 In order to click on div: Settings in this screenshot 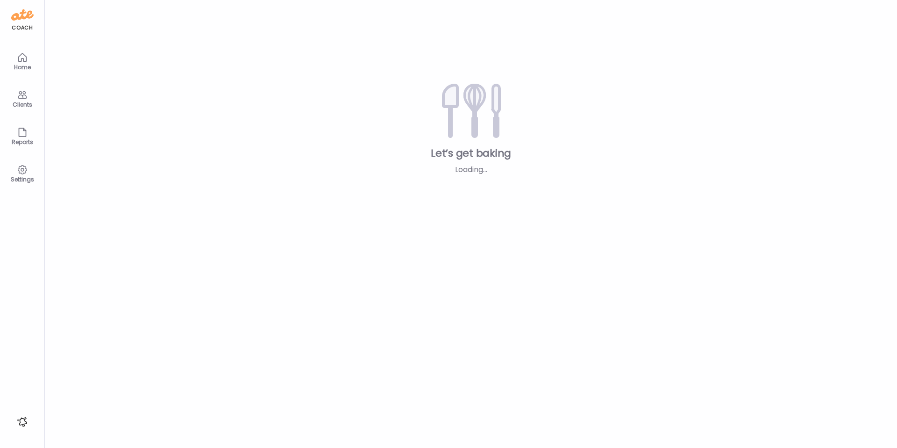, I will do `click(22, 179)`.